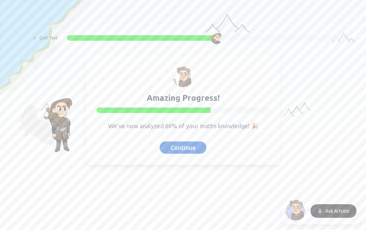 Image resolution: width=366 pixels, height=230 pixels. I want to click on h2: Amazing Progress!, so click(183, 98).